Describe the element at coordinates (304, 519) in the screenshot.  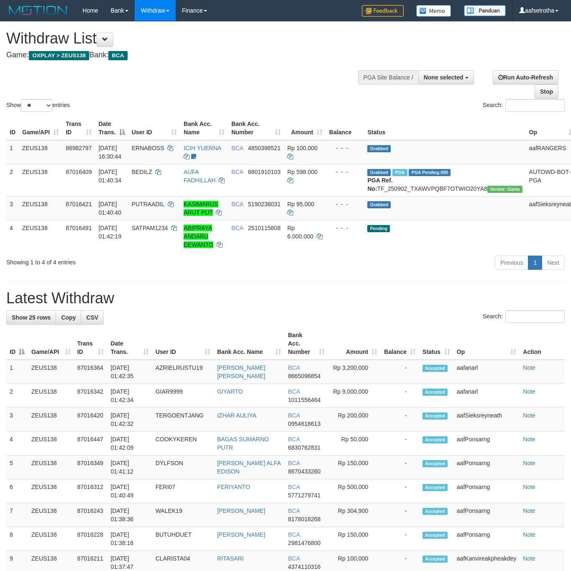
I see `span: Copy 8178018268 to clipboard` at that location.